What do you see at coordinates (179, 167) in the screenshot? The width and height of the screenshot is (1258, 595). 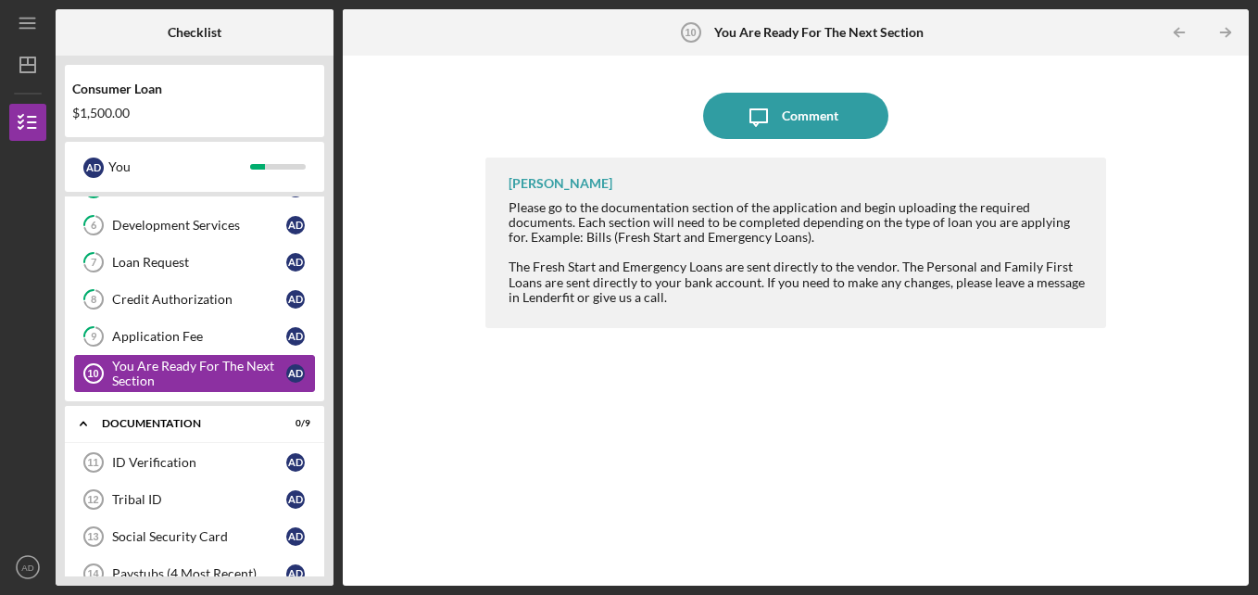 I see `div: You` at bounding box center [179, 167].